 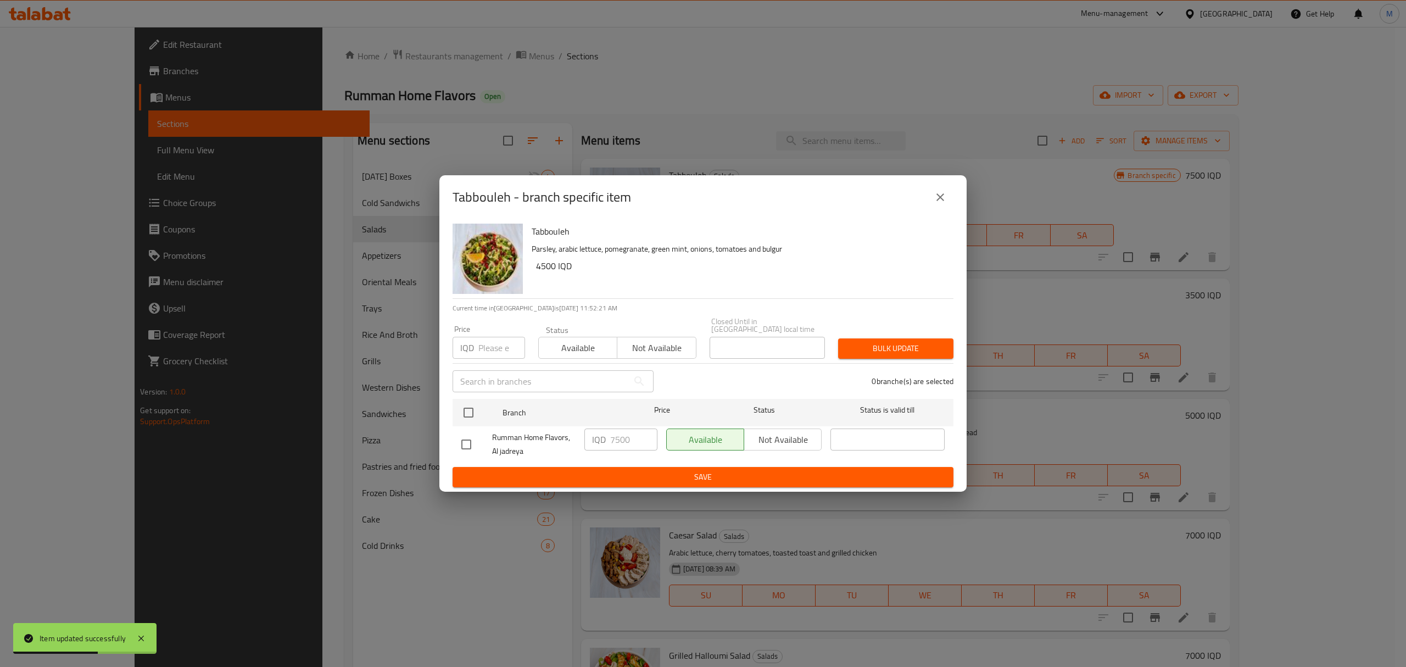 What do you see at coordinates (765, 410) in the screenshot?
I see `span: Status` at bounding box center [765, 410].